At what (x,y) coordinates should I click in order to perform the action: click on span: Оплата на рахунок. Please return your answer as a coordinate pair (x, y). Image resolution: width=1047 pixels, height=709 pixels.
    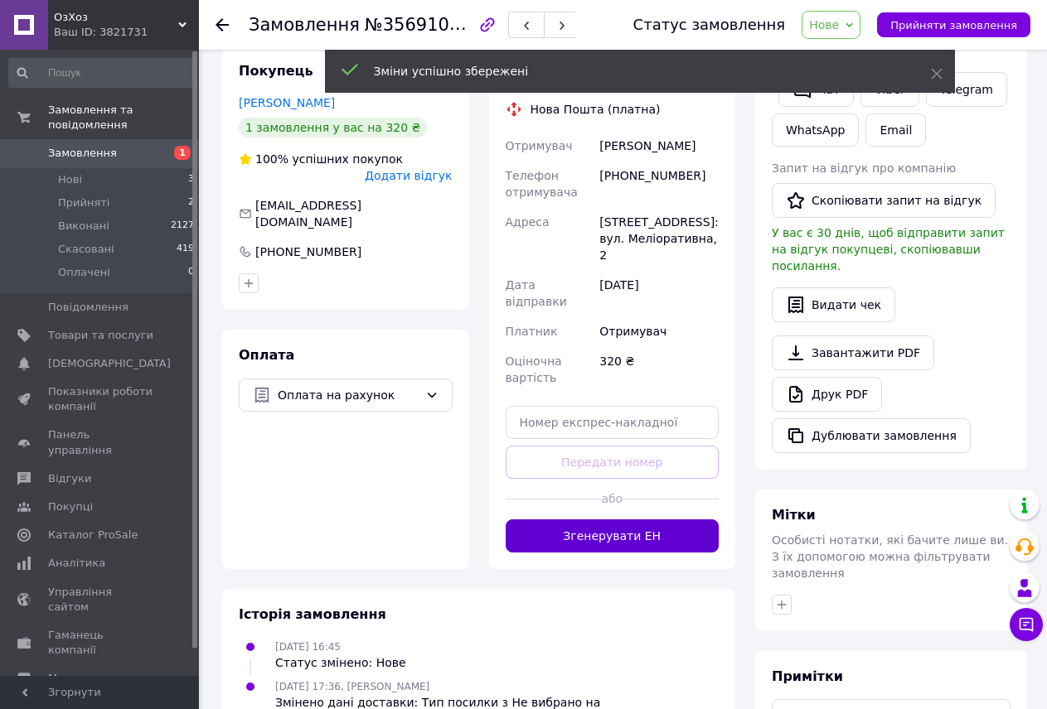
    Looking at the image, I should click on (348, 395).